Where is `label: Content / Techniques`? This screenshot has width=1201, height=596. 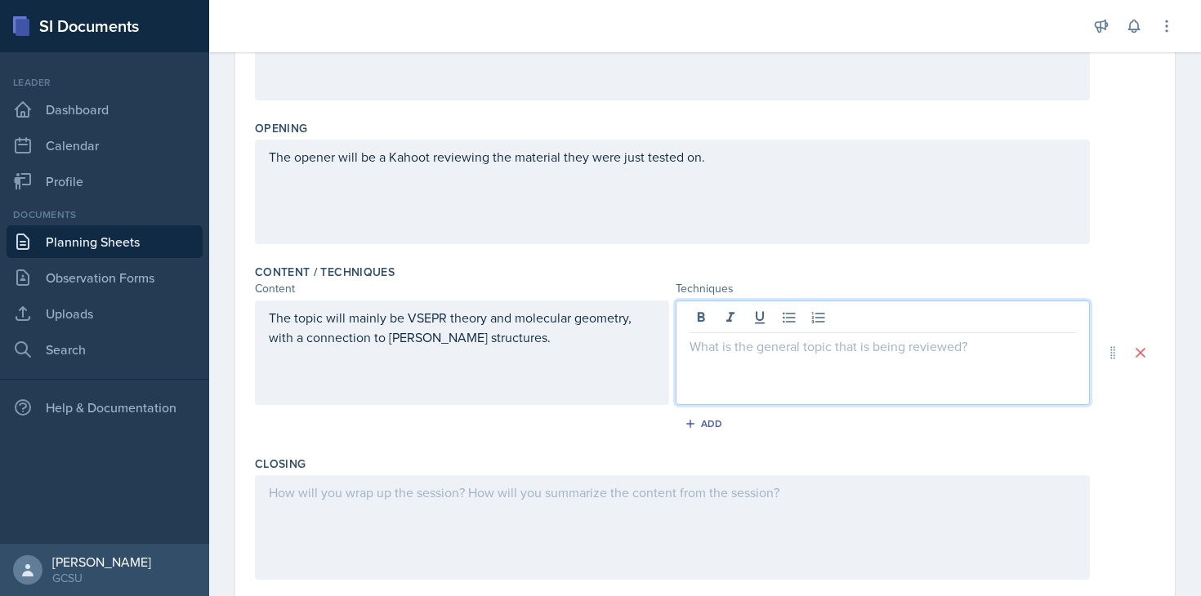
label: Content / Techniques is located at coordinates (324, 272).